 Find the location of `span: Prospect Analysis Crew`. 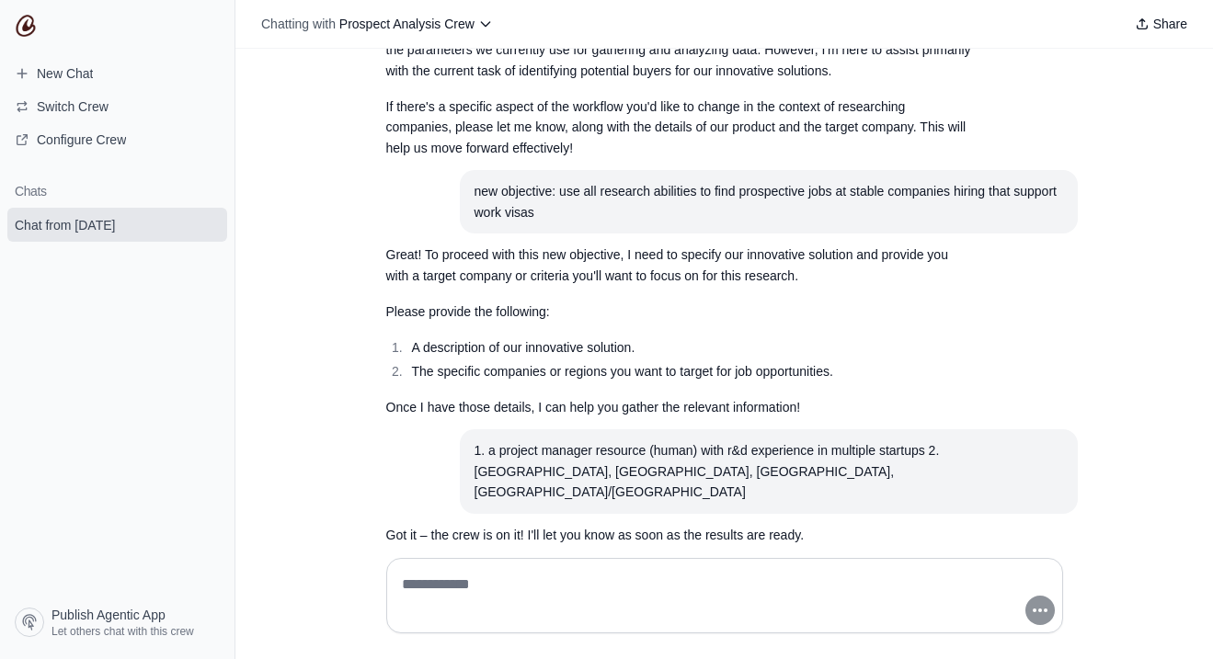

span: Prospect Analysis Crew is located at coordinates (406, 24).